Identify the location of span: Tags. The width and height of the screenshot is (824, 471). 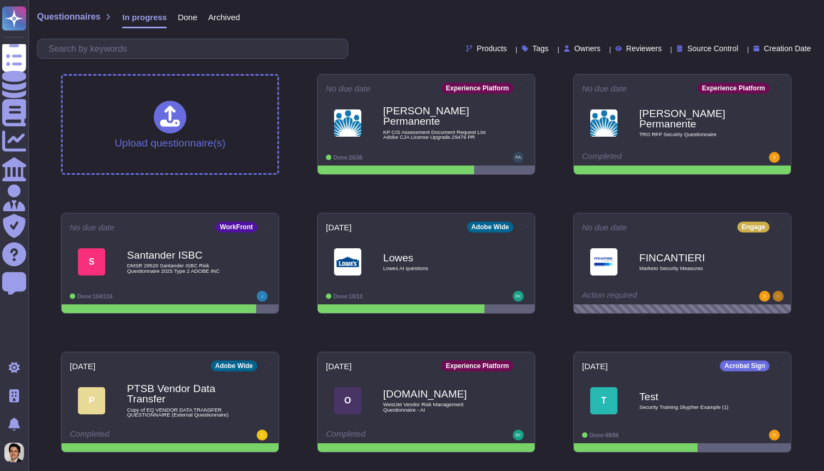
(541, 48).